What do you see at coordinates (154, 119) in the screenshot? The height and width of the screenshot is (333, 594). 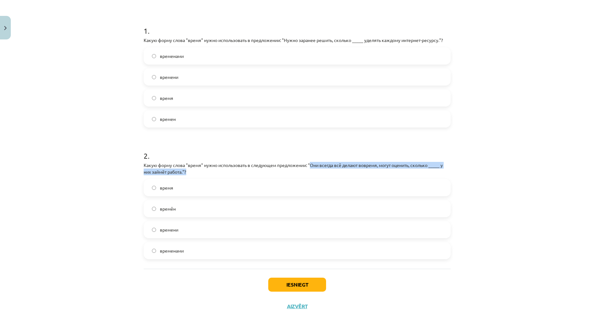 I see `input: времен` at bounding box center [154, 119].